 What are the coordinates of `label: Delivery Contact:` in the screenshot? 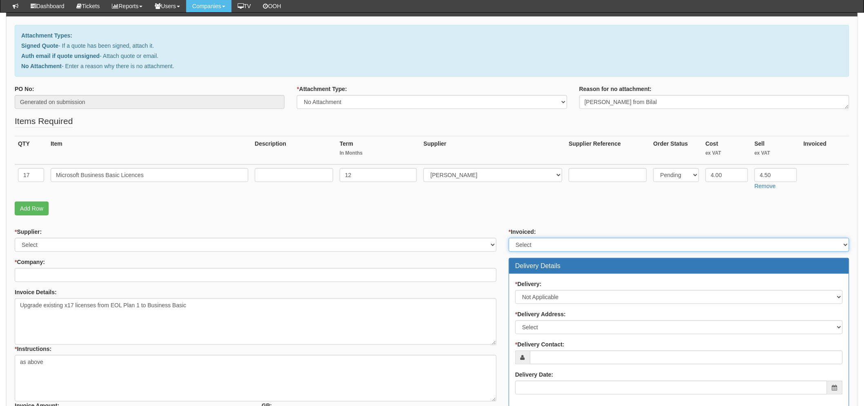 It's located at (540, 345).